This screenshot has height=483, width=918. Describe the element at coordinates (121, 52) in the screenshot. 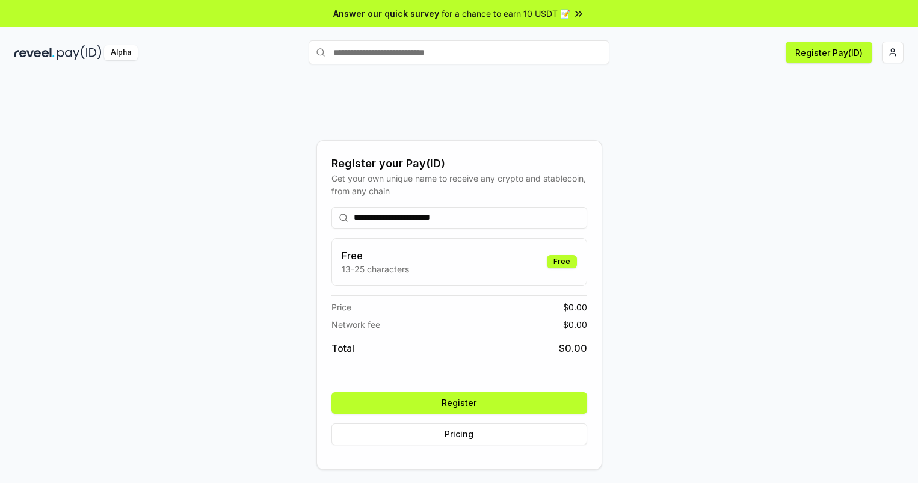

I see `div: Alpha` at that location.